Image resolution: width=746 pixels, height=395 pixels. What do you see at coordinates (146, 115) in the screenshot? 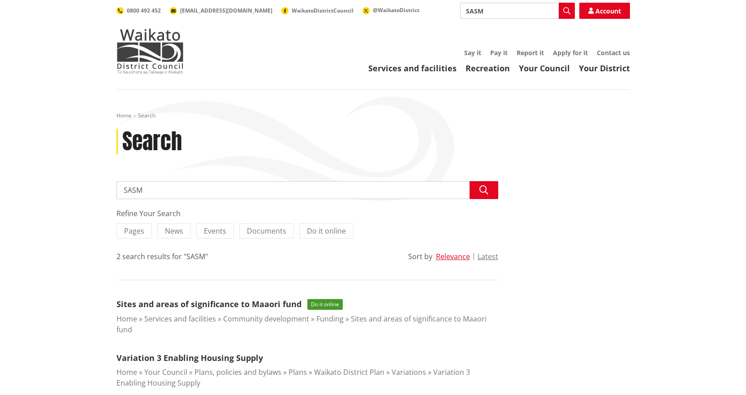
I see `span: Search` at bounding box center [146, 115].